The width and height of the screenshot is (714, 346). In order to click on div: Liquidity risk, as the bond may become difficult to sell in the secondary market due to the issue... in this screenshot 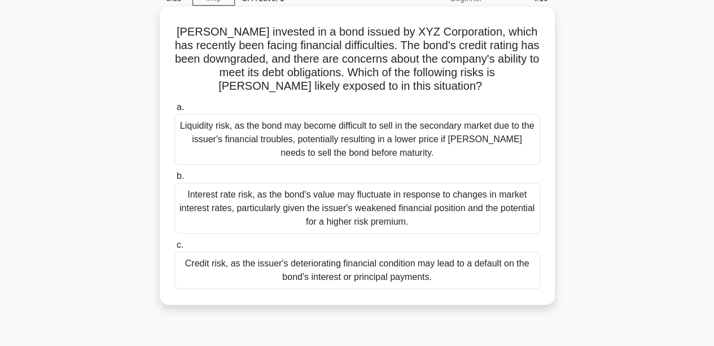, I will do `click(357, 139)`.